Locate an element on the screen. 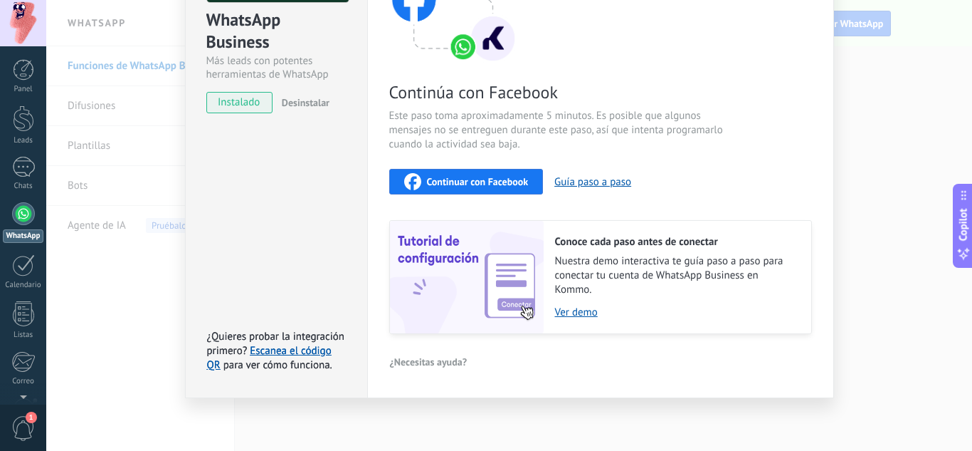  div: WhatsApp is located at coordinates (23, 236).